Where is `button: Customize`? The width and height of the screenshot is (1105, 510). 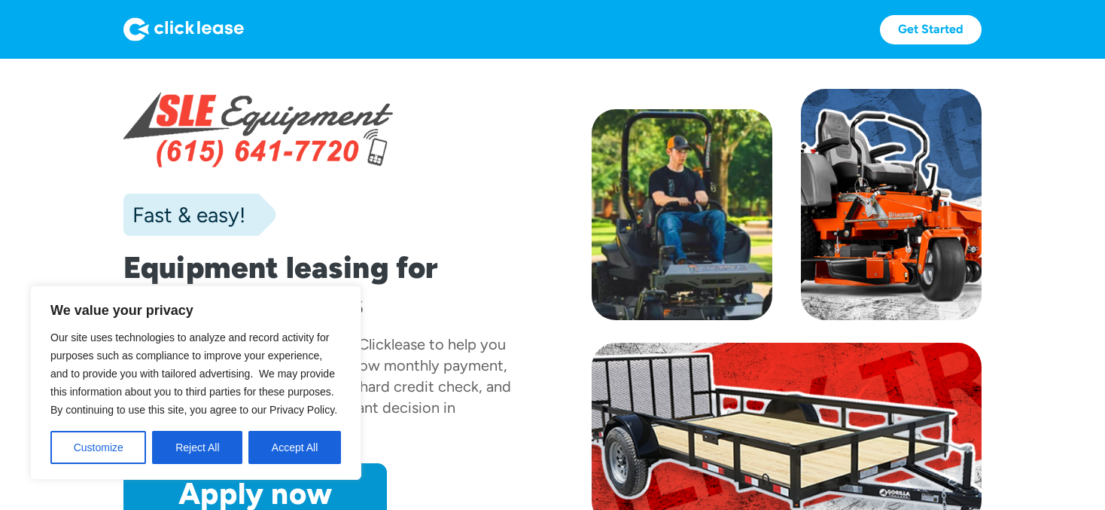 button: Customize is located at coordinates (98, 447).